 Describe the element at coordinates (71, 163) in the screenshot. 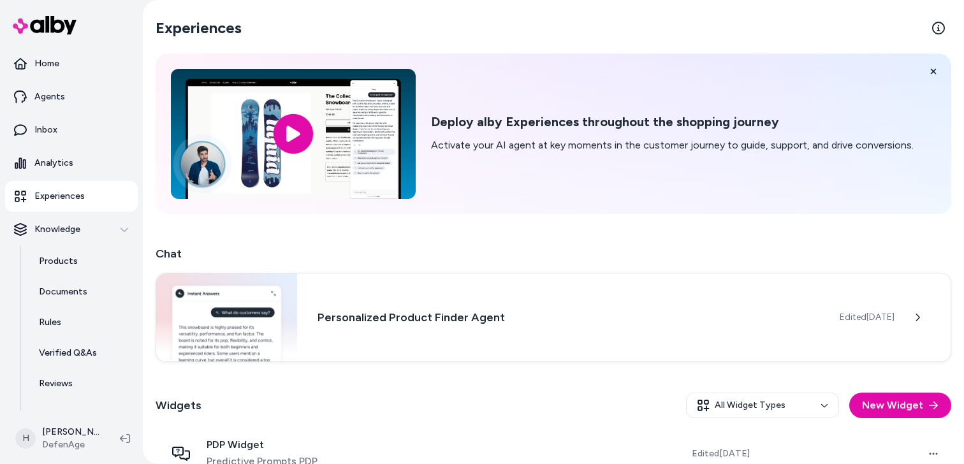

I see `a: Analytics` at that location.